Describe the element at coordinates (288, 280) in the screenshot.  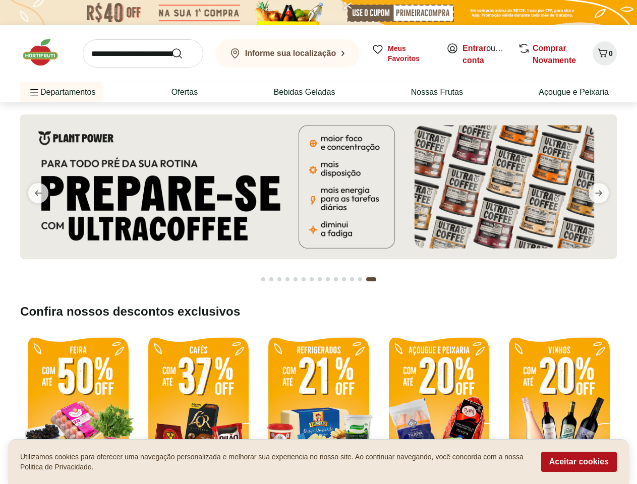
I see `button: Go to page 4 from fs-carousel` at that location.